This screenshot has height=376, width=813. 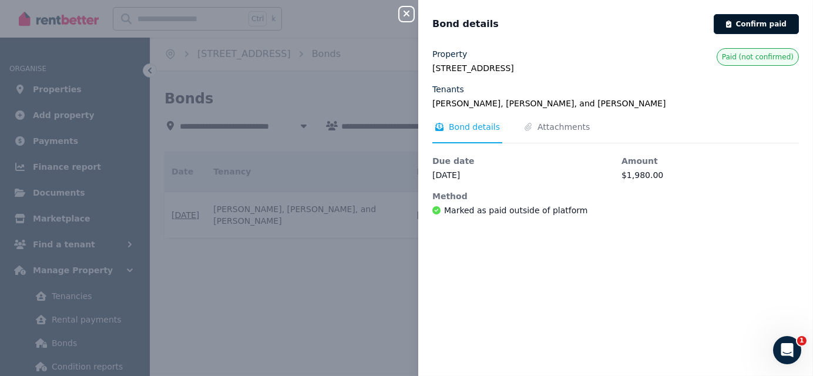 What do you see at coordinates (448, 89) in the screenshot?
I see `label: Tenants` at bounding box center [448, 89].